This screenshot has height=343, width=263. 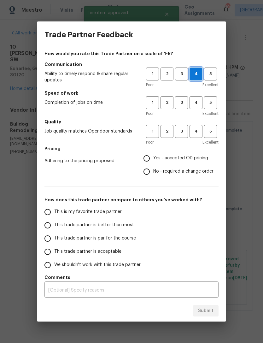 I want to click on span: No - required a change order, so click(x=183, y=171).